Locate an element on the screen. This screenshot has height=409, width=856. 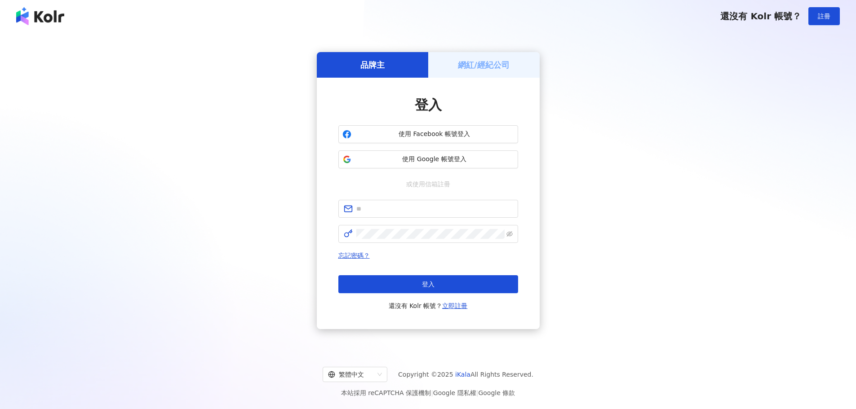
span: 使用 Facebook 帳號登入 is located at coordinates (434, 134).